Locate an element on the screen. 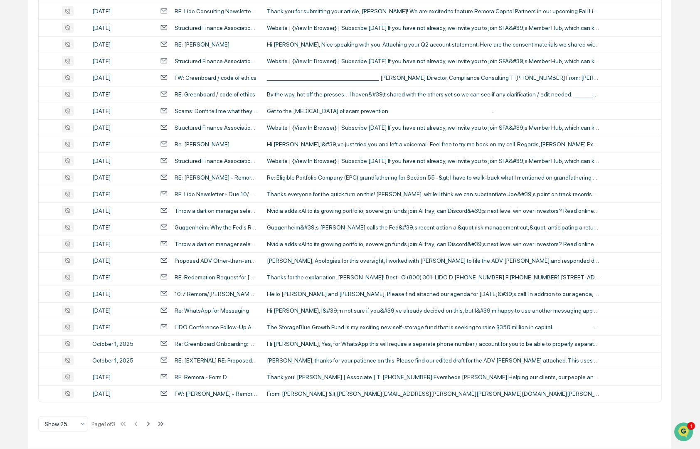  div: Re: WhatsApp for Messaging is located at coordinates (211, 310).